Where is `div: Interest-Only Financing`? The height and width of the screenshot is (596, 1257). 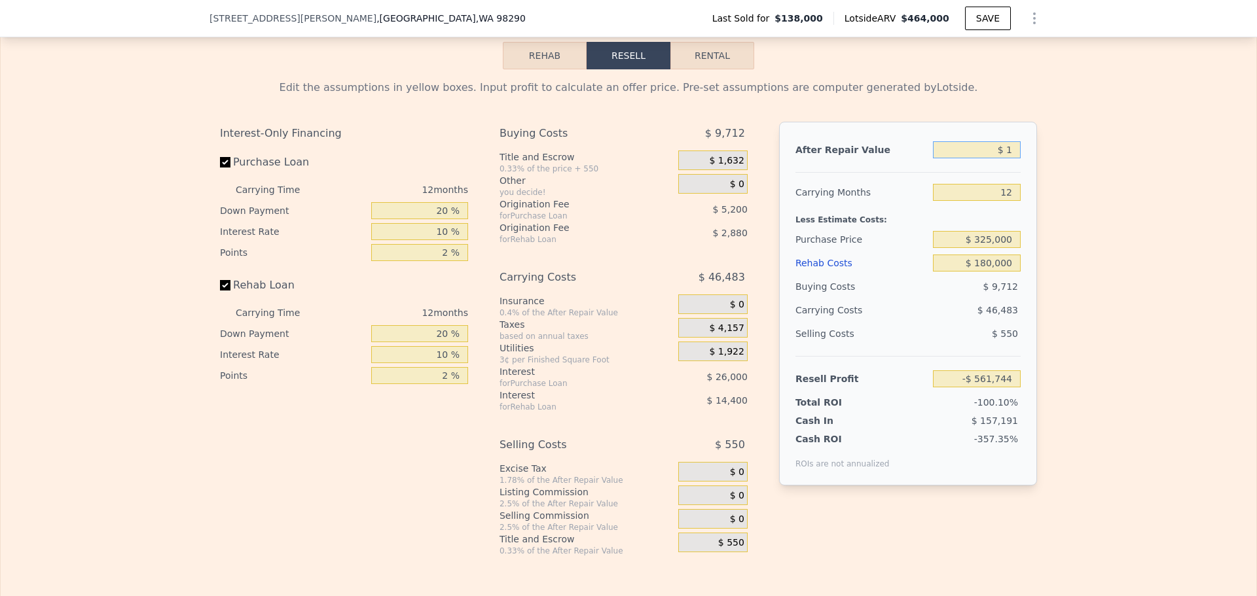
div: Interest-Only Financing is located at coordinates (344, 134).